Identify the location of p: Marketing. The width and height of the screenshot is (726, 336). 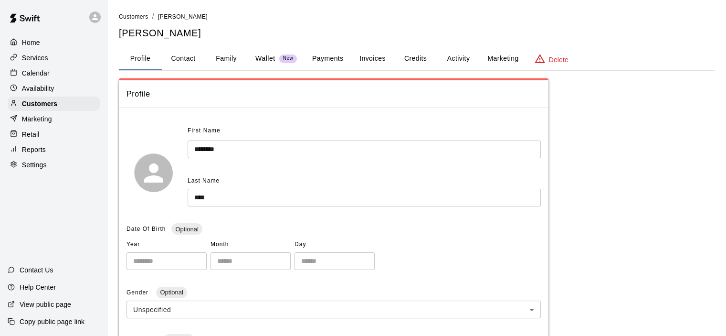
(37, 119).